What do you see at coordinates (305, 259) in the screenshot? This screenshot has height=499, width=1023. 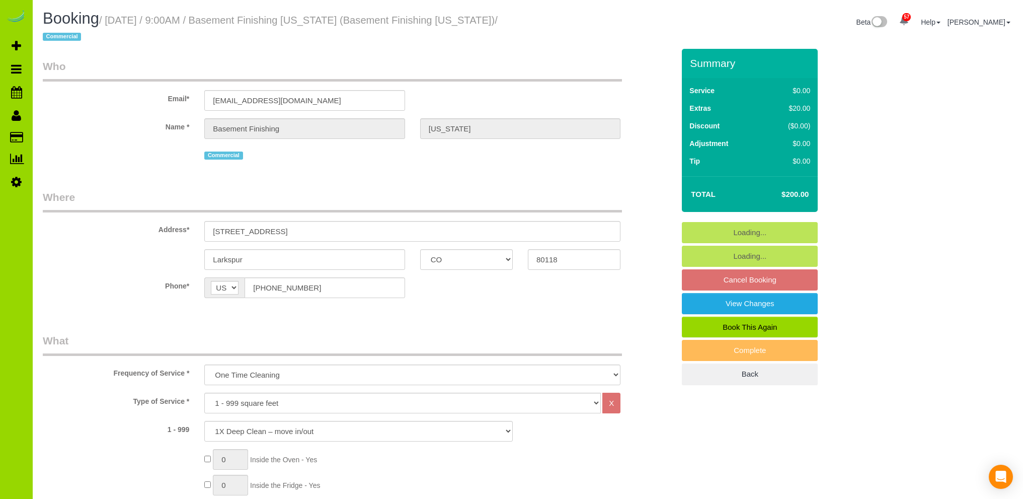 I see `input: City*` at bounding box center [305, 259].